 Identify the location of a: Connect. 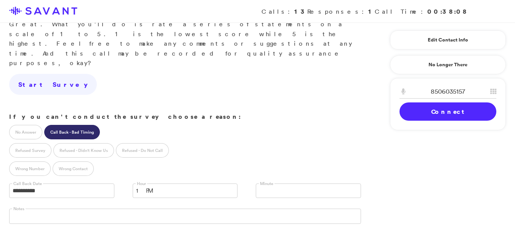
(448, 112).